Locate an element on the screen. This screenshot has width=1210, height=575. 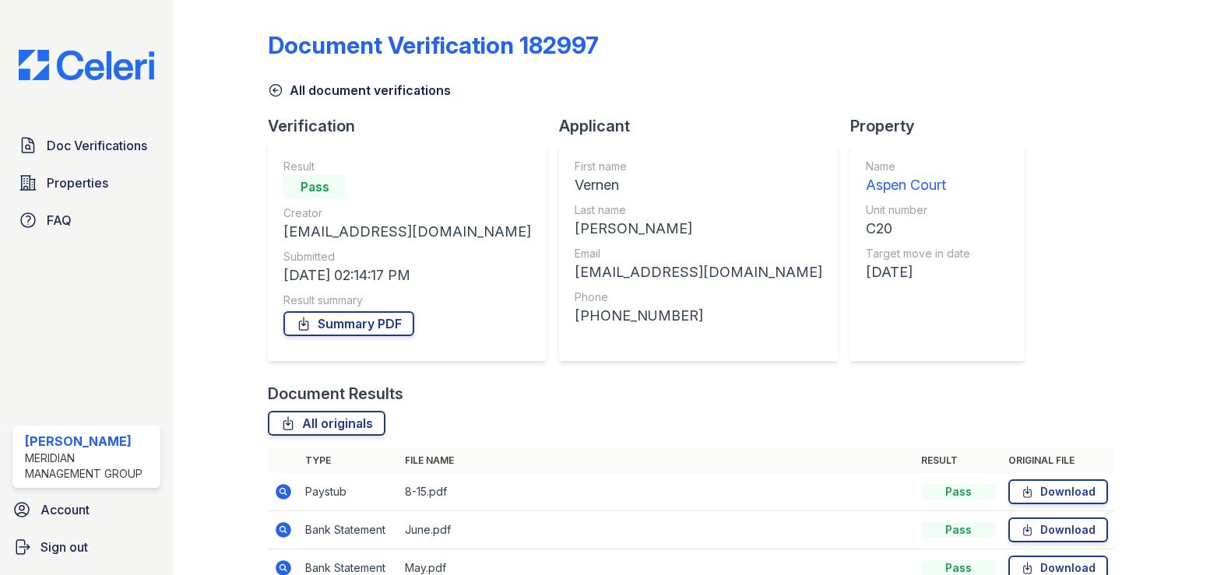
td: June.pdf is located at coordinates (656, 530).